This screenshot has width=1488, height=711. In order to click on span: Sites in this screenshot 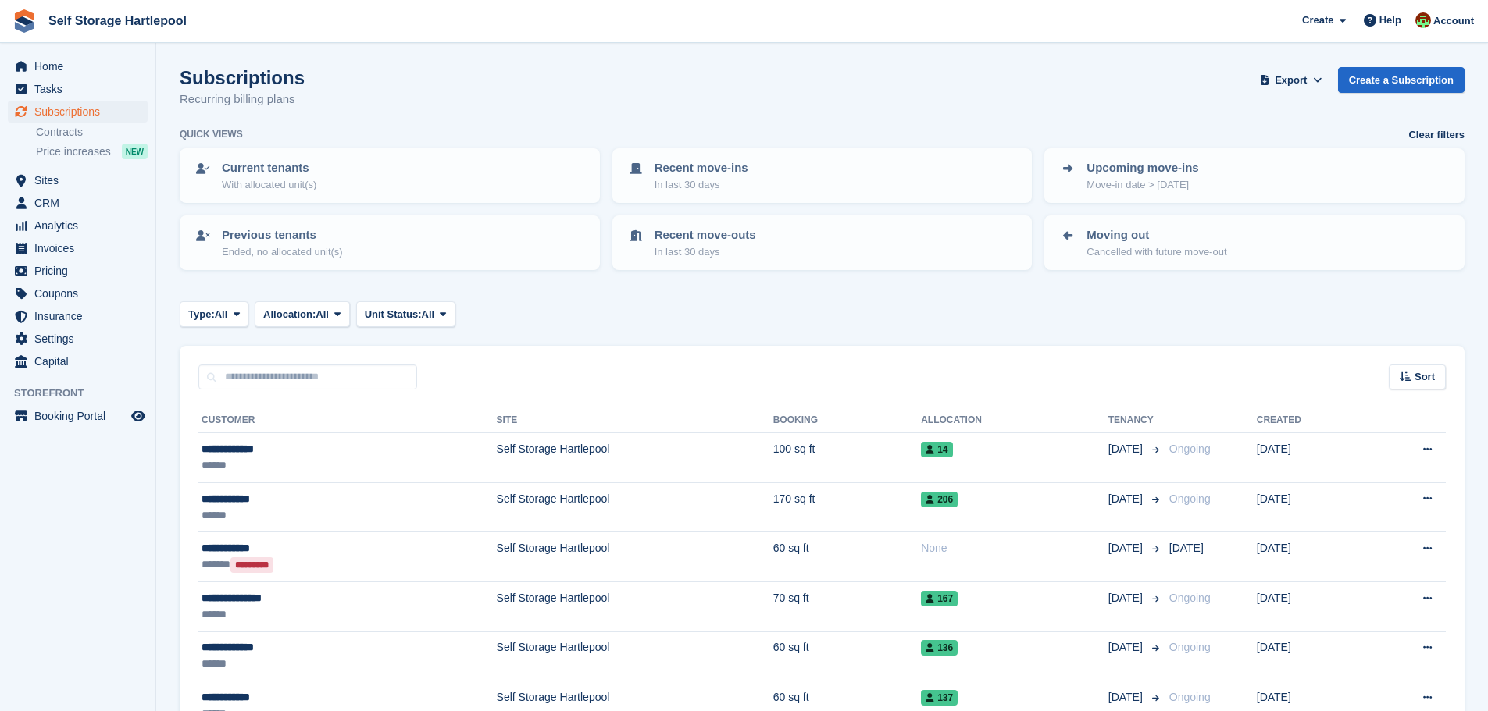, I will do `click(81, 180)`.